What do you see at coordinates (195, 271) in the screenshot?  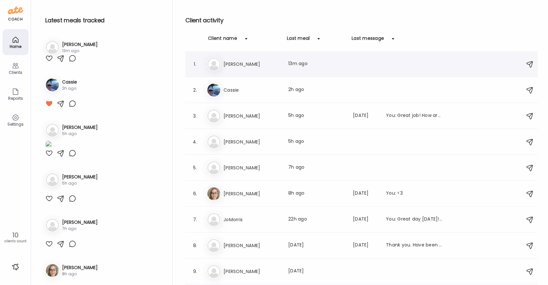 I see `div: 9.` at bounding box center [195, 271].